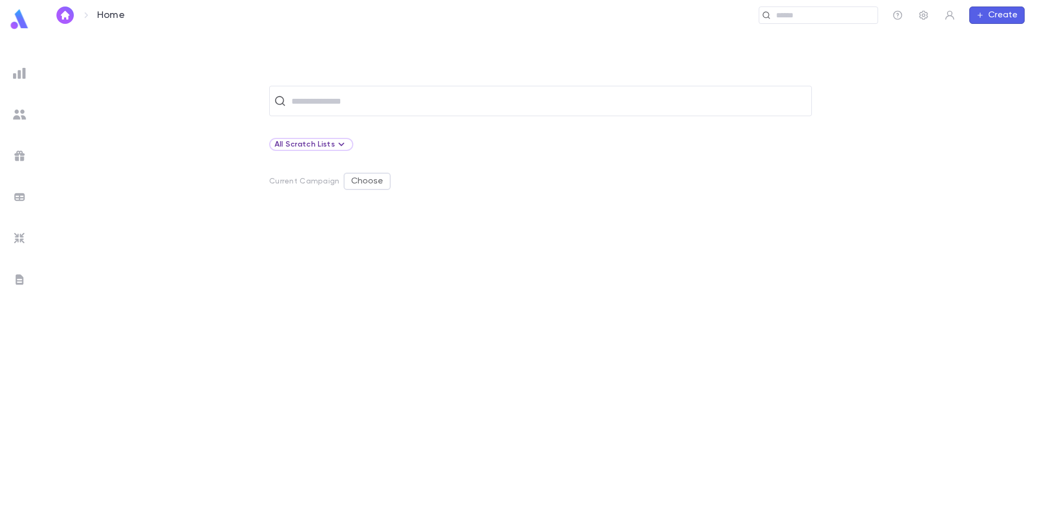 The image size is (1042, 513). What do you see at coordinates (304, 181) in the screenshot?
I see `p: Current Campaign` at bounding box center [304, 181].